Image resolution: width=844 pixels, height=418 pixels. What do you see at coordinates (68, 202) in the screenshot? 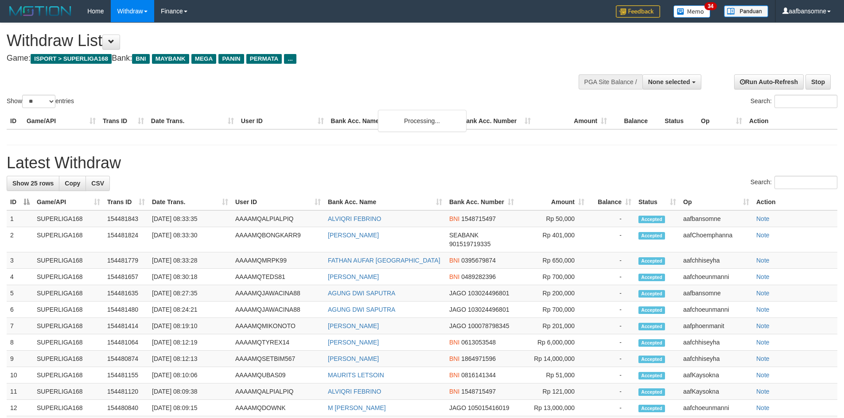
I see `th: Game/API: activate to sort column ascending` at bounding box center [68, 202].